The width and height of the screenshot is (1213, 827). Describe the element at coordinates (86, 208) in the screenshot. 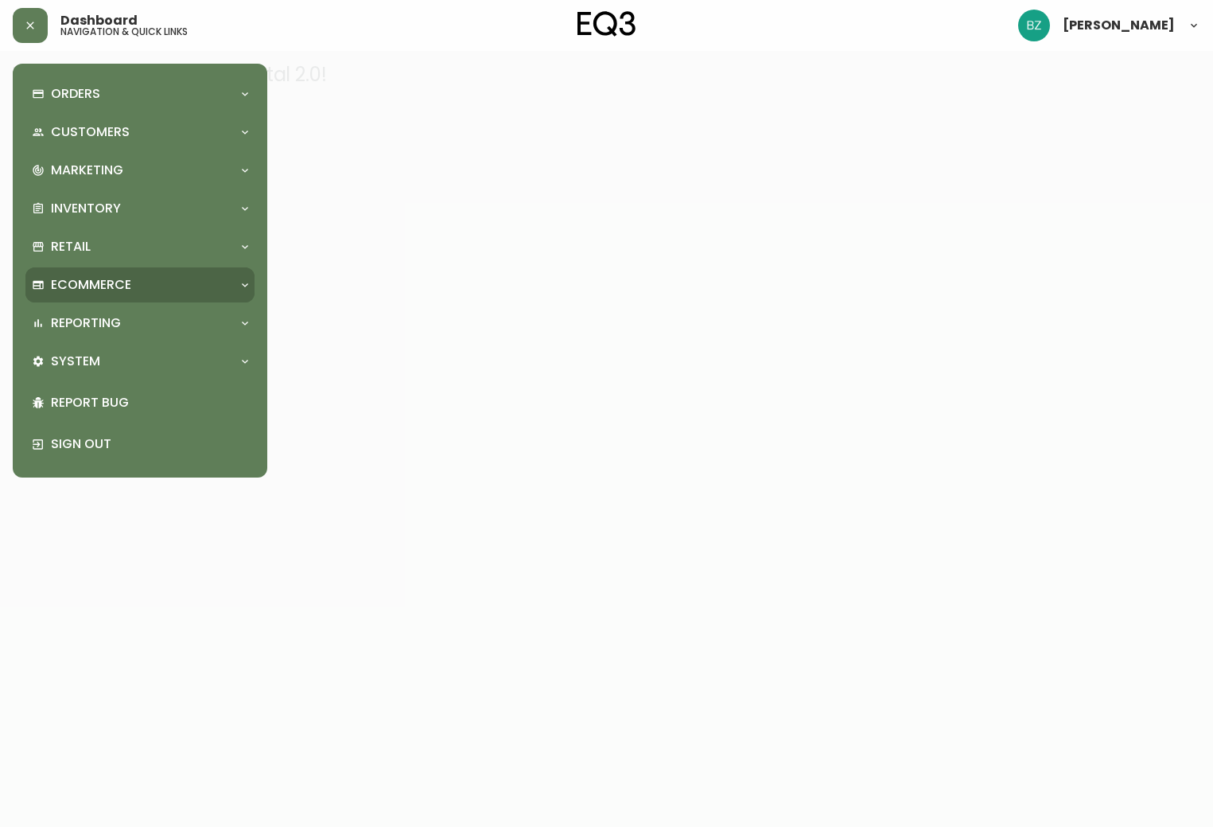

I see `p: Inventory` at that location.